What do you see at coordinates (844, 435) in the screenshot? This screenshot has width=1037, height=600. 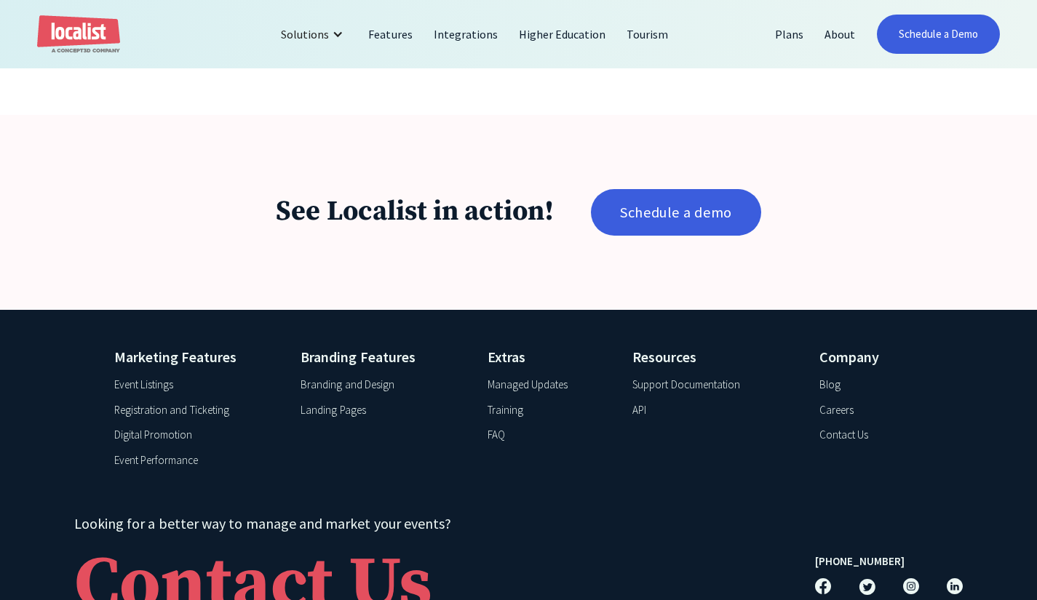 I see `a: Contact Us` at bounding box center [844, 435].